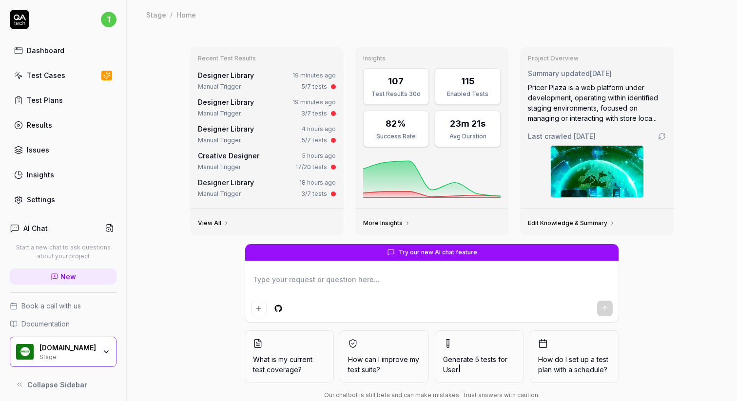 The image size is (737, 401). What do you see at coordinates (40, 175) in the screenshot?
I see `div: Insights` at bounding box center [40, 175].